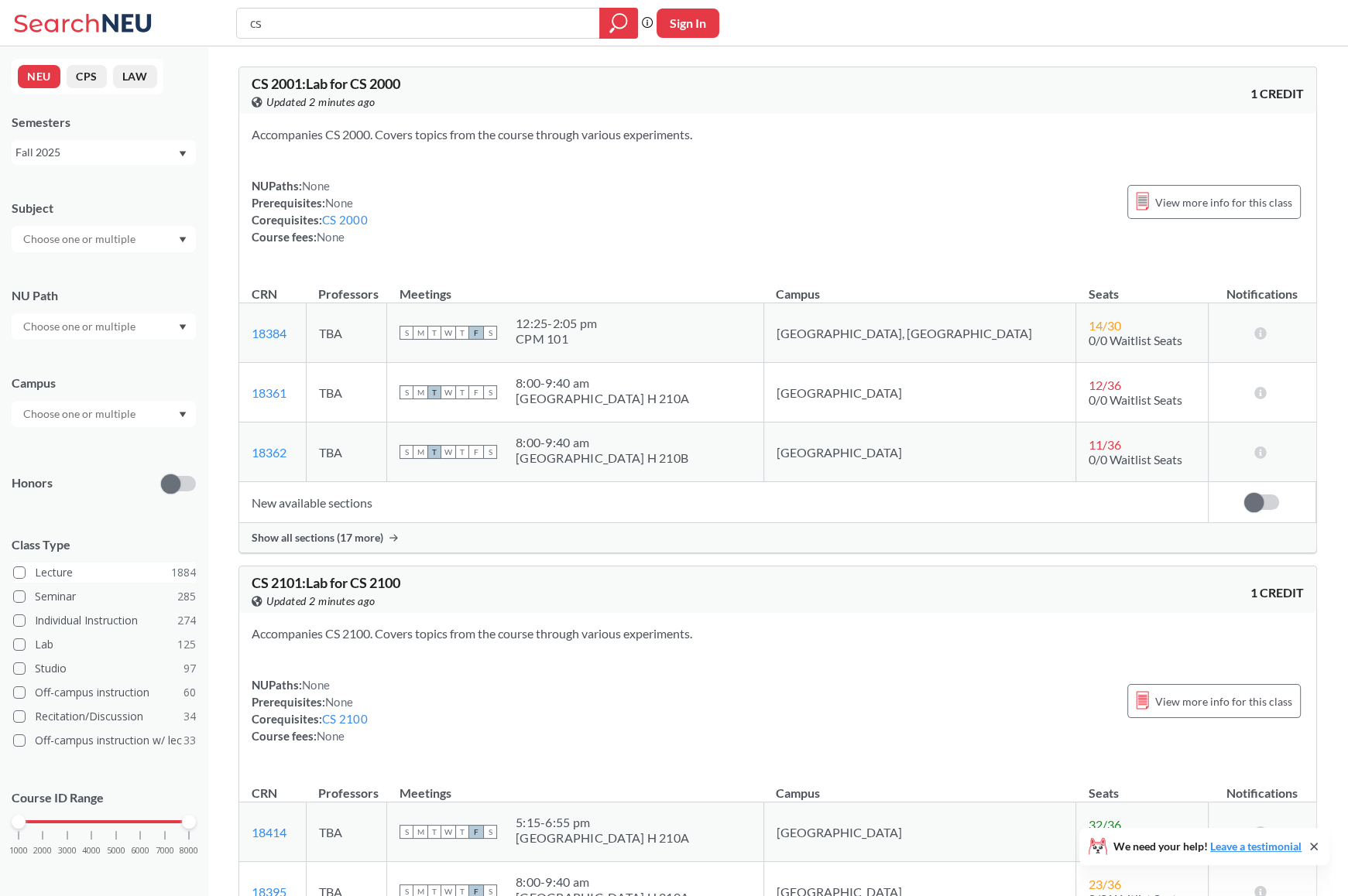 Image resolution: width=1348 pixels, height=896 pixels. I want to click on span: 32 / 36, so click(1104, 824).